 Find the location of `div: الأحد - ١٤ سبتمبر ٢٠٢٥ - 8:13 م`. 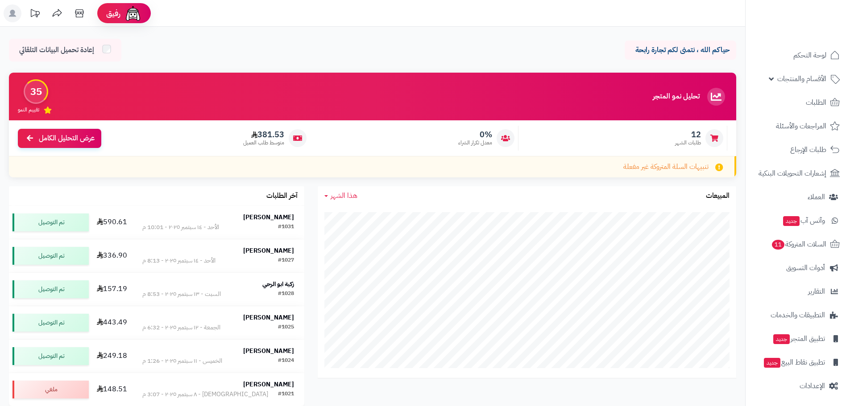

div: الأحد - ١٤ سبتمبر ٢٠٢٥ - 8:13 م is located at coordinates (179, 261).